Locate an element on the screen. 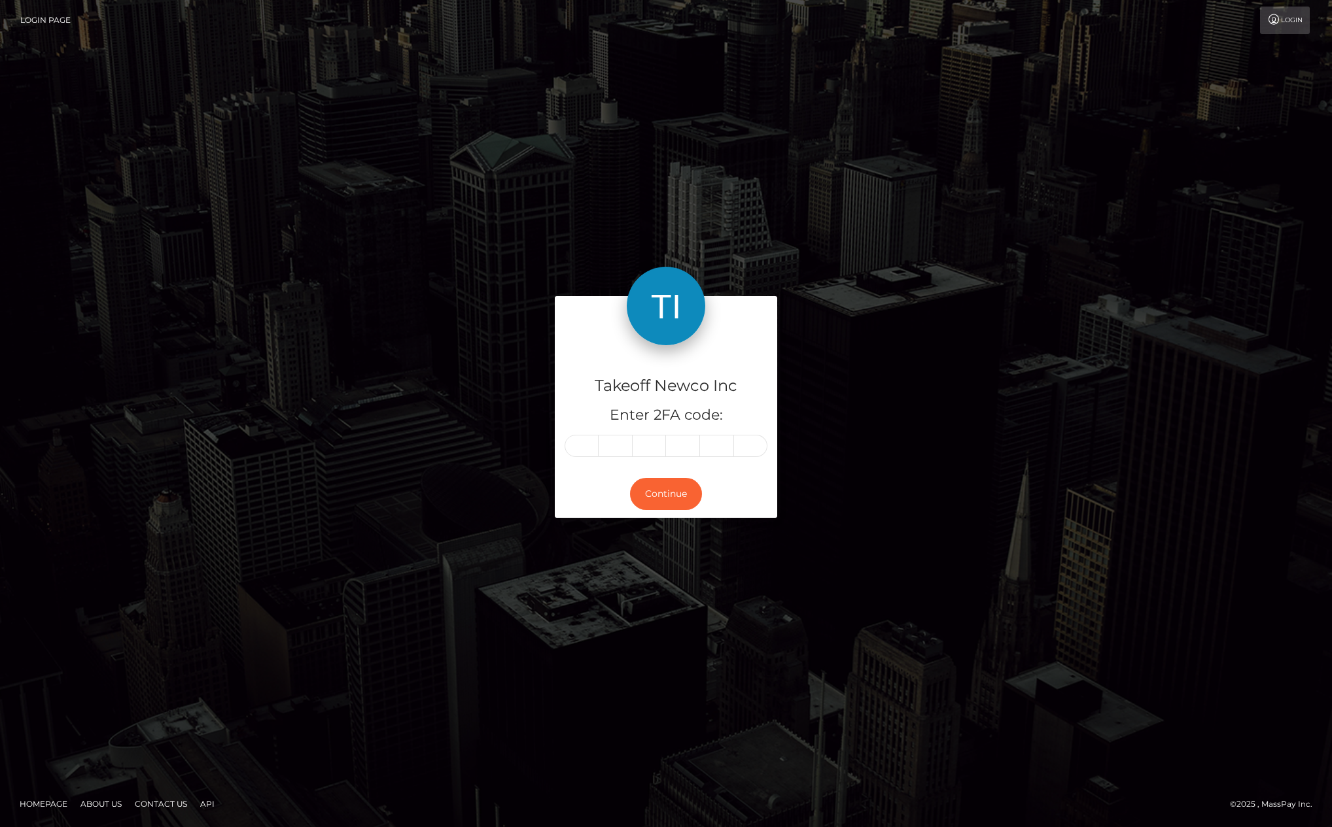  button: Continue is located at coordinates (666, 494).